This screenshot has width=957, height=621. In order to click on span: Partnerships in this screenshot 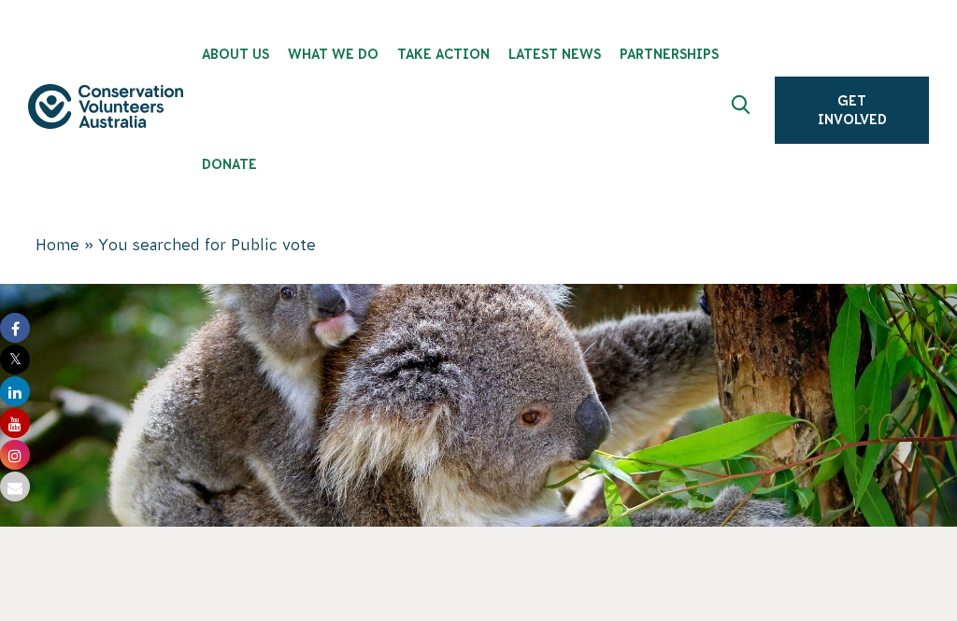, I will do `click(669, 54)`.